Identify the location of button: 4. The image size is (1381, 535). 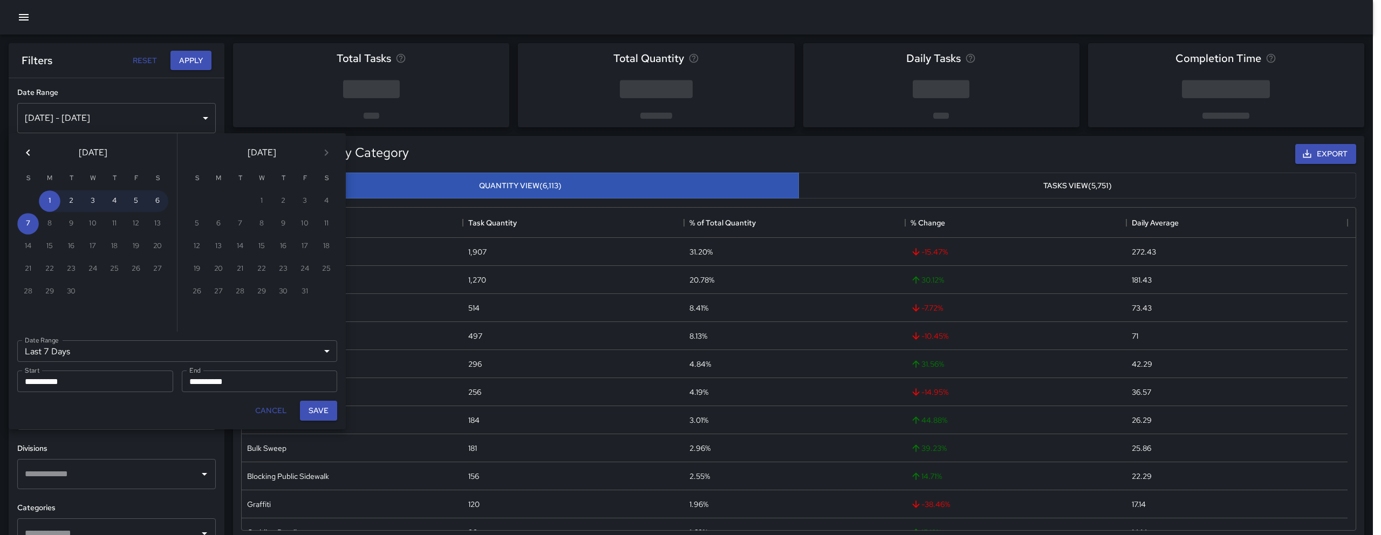
(114, 201).